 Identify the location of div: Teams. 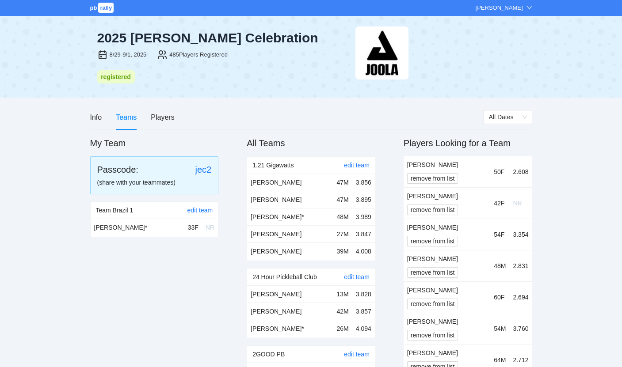
(126, 117).